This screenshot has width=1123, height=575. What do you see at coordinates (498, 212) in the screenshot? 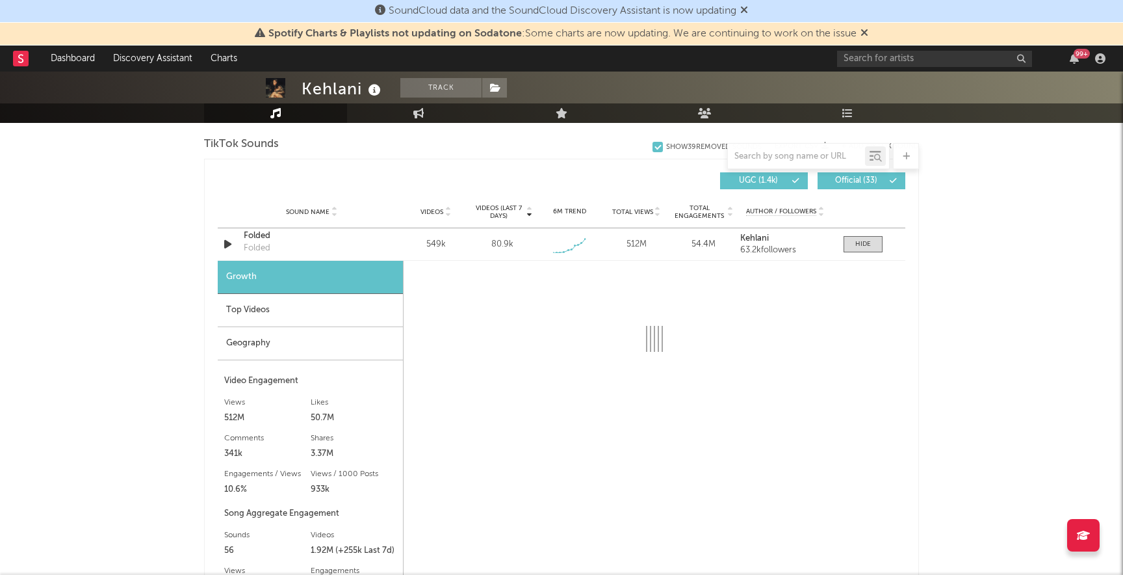
I see `span: Videos (last 7 days)` at bounding box center [498, 212].